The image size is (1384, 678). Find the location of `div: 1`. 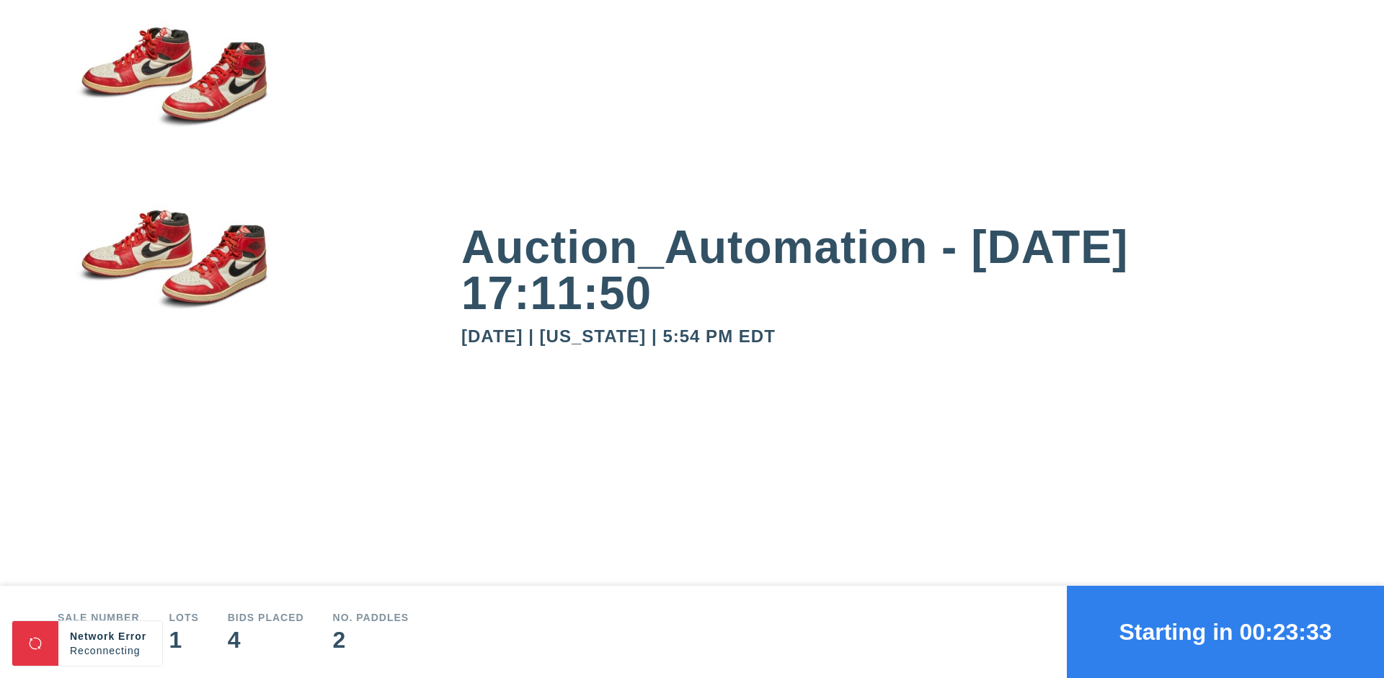

div: 1 is located at coordinates (183, 640).